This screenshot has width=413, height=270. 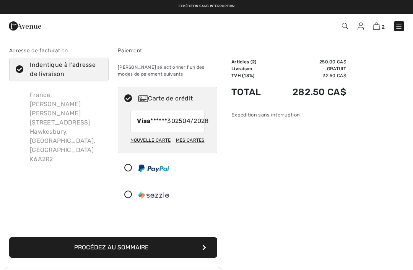 I want to click on td: Gratuit, so click(x=309, y=69).